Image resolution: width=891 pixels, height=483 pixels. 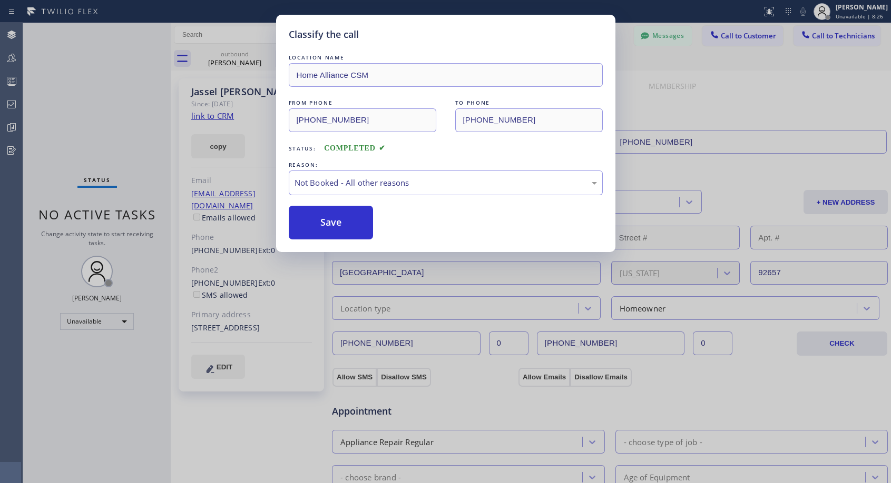 What do you see at coordinates (354, 148) in the screenshot?
I see `span: COMPLETED` at bounding box center [354, 148].